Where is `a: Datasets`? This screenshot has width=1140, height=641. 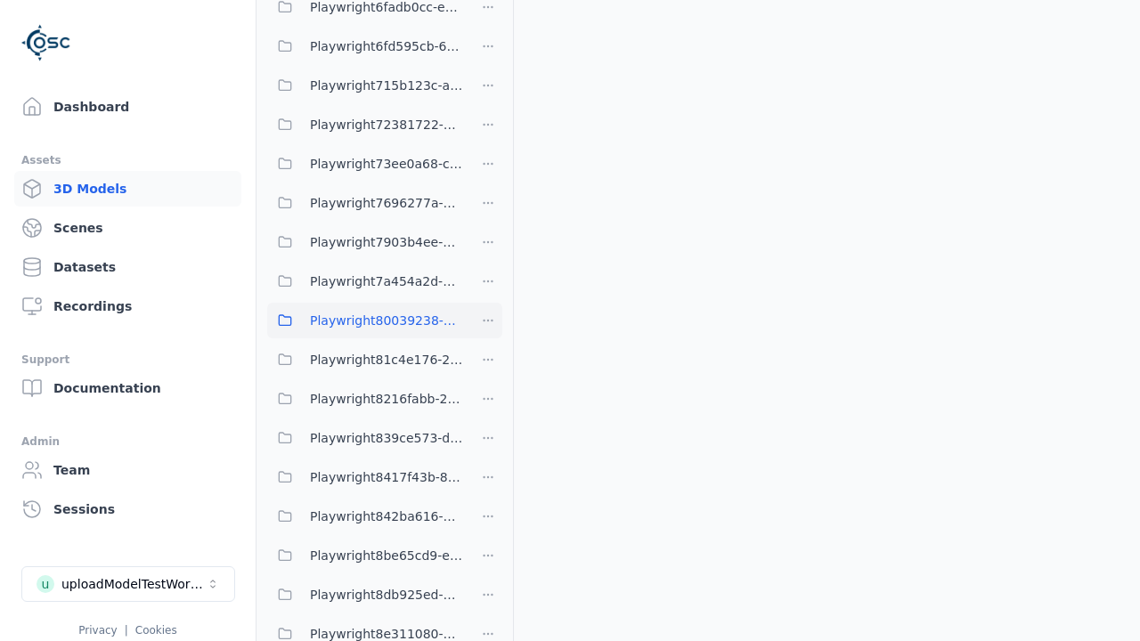 a: Datasets is located at coordinates (127, 267).